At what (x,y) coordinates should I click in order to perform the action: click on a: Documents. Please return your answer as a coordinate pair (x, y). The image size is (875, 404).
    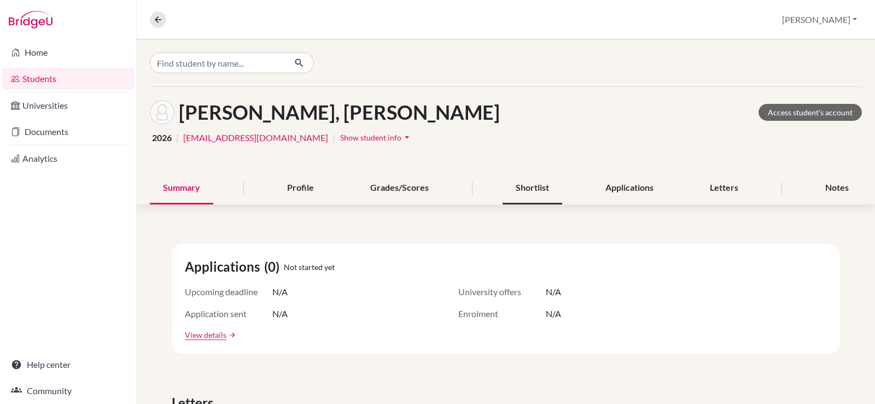
    Looking at the image, I should click on (68, 132).